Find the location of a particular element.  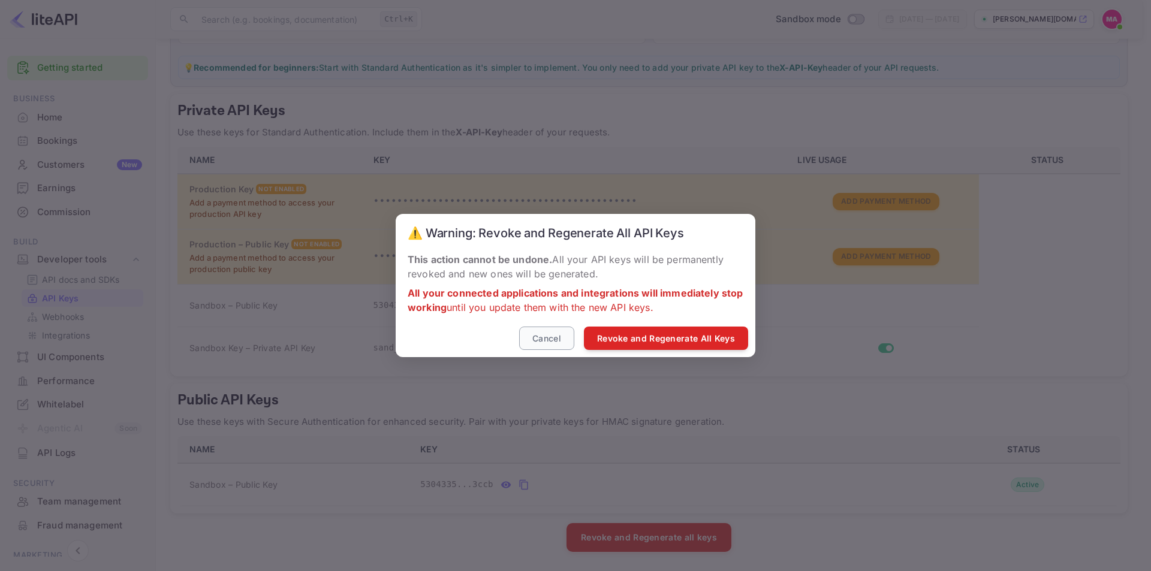

strong: All your connected applications and integrations will immediately stop working is located at coordinates (576, 300).